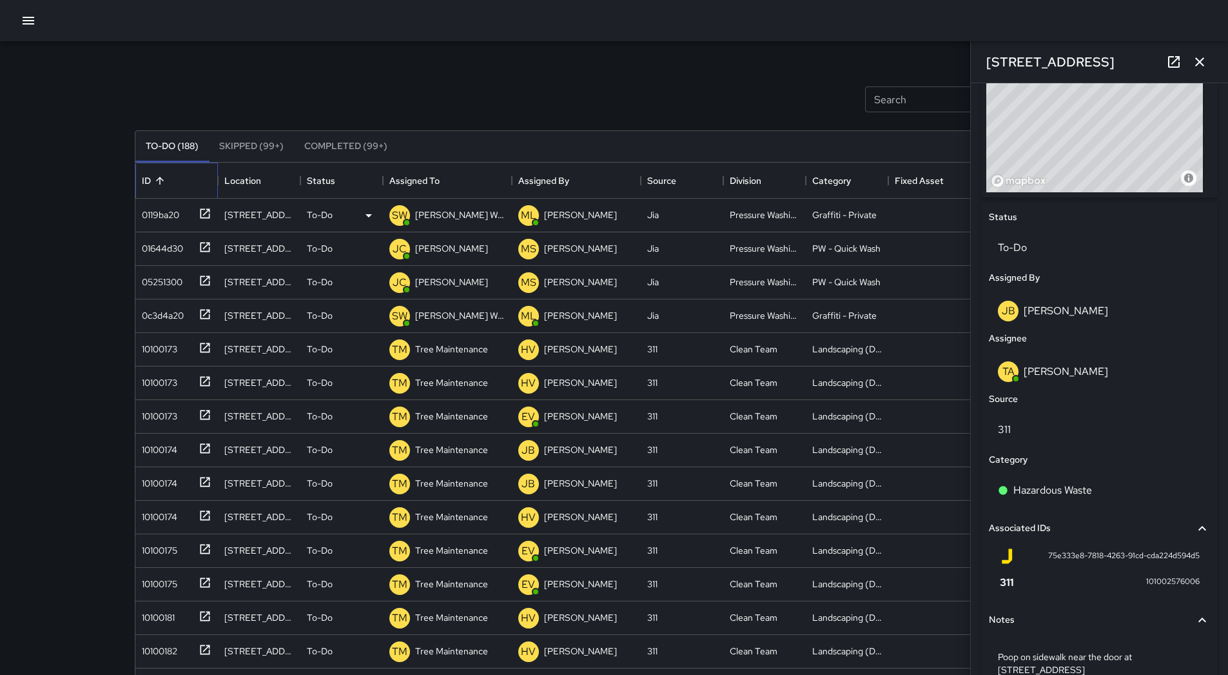 The height and width of the screenshot is (675, 1228). Describe the element at coordinates (845, 315) in the screenshot. I see `div: Graffiti - Private` at that location.